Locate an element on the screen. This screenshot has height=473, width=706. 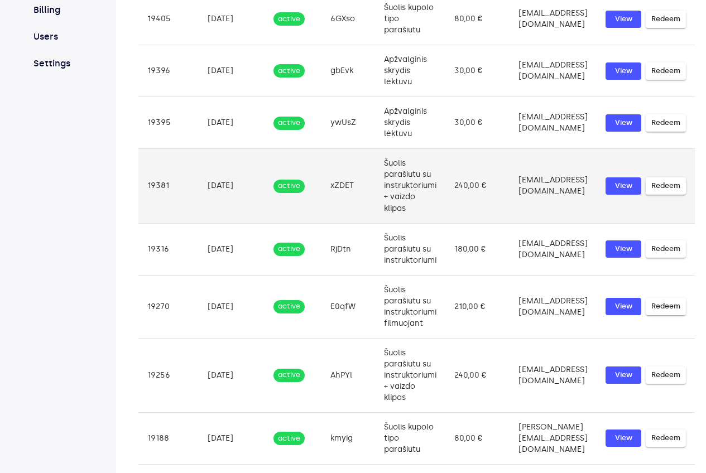
a: Billing is located at coordinates (69, 10).